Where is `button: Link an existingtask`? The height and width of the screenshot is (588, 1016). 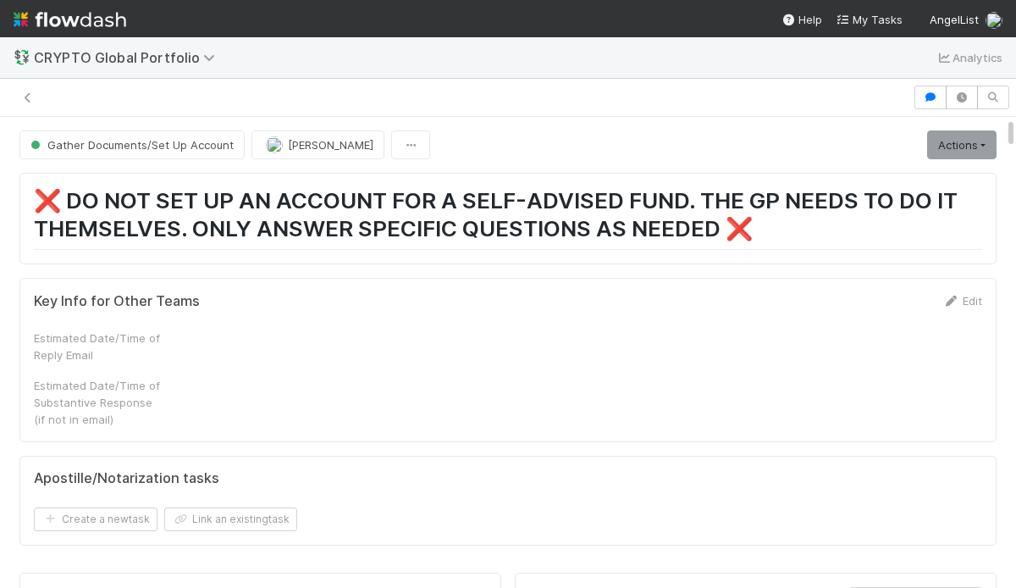
button: Link an existingtask is located at coordinates (230, 519).